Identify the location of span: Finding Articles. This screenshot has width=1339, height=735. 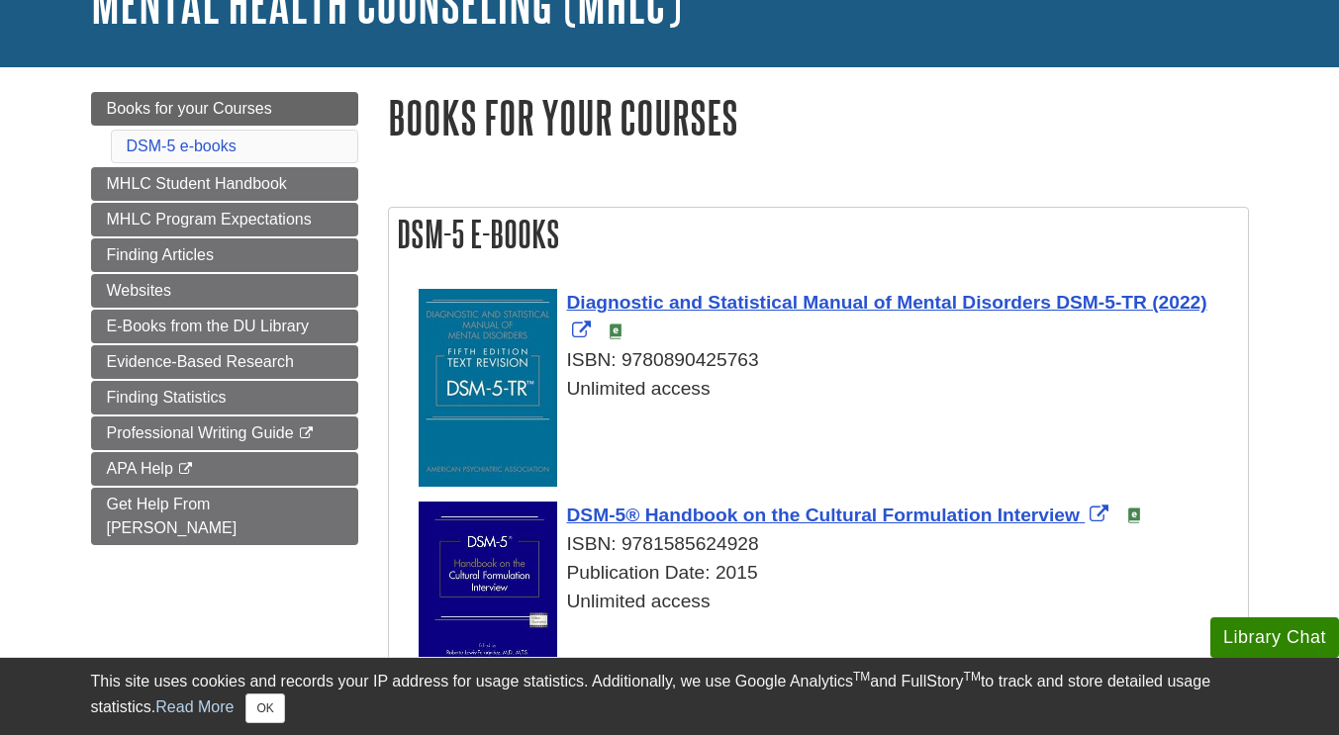
(160, 254).